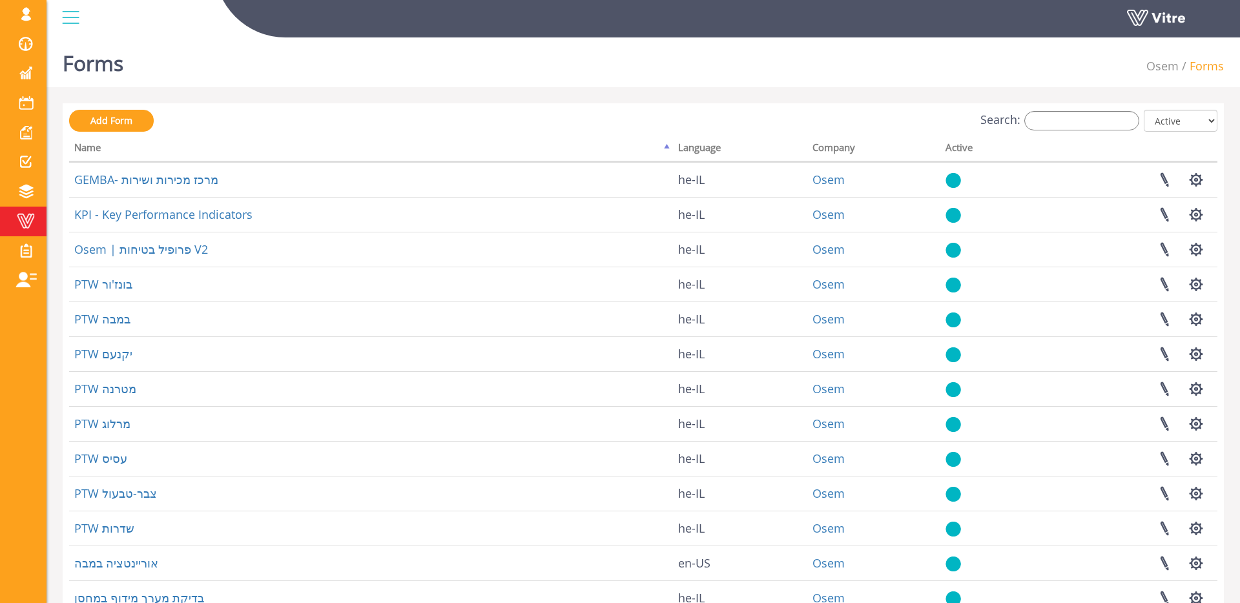 The image size is (1240, 603). Describe the element at coordinates (104, 528) in the screenshot. I see `a: PTW שדרות` at that location.